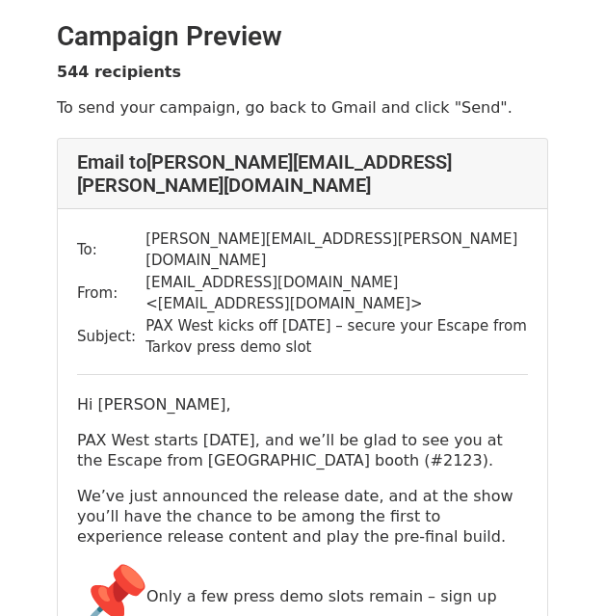 This screenshot has height=616, width=605. I want to click on td: From:, so click(111, 293).